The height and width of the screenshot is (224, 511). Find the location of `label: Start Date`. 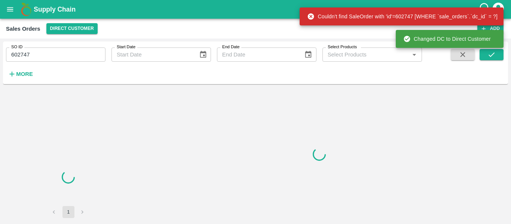

label: Start Date is located at coordinates (126, 47).